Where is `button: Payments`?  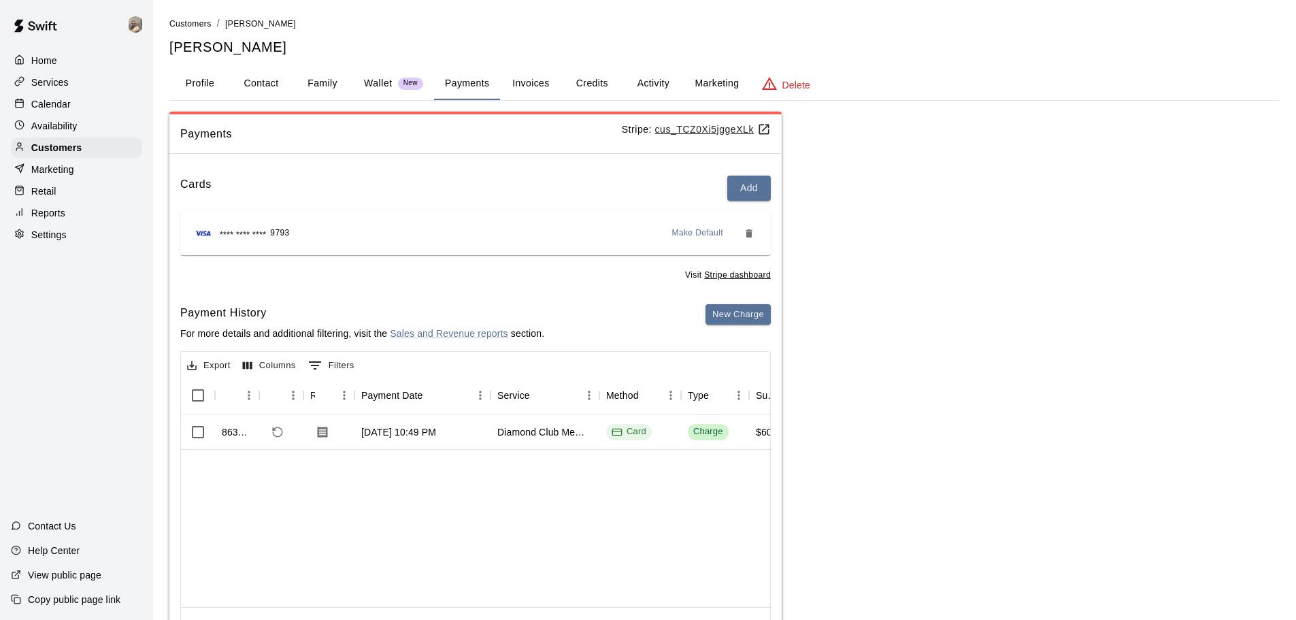
button: Payments is located at coordinates (467, 84).